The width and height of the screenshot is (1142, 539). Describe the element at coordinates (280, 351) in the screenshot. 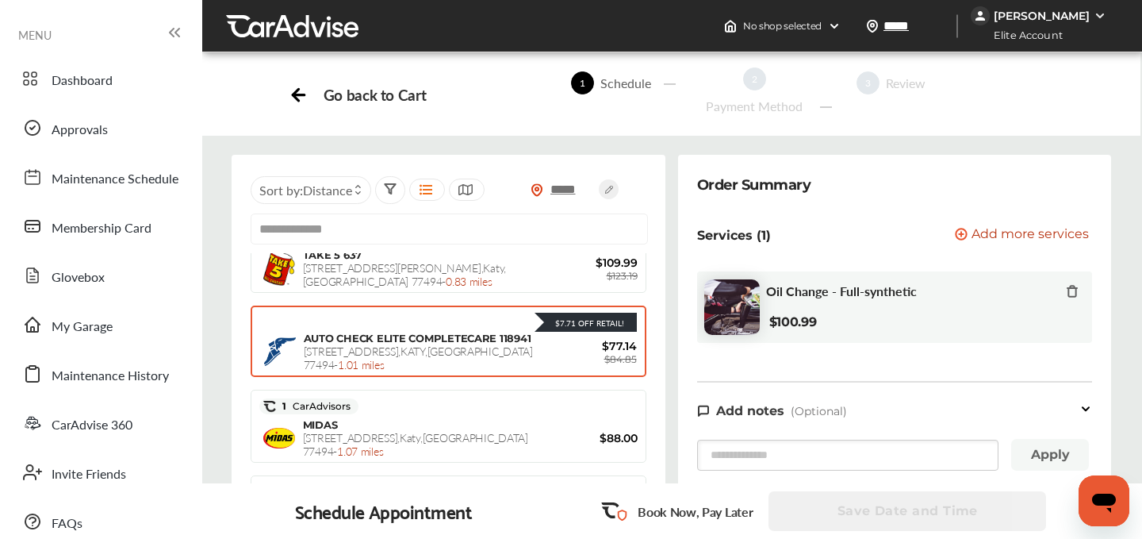

I see `img: logo-goodyear.png` at that location.